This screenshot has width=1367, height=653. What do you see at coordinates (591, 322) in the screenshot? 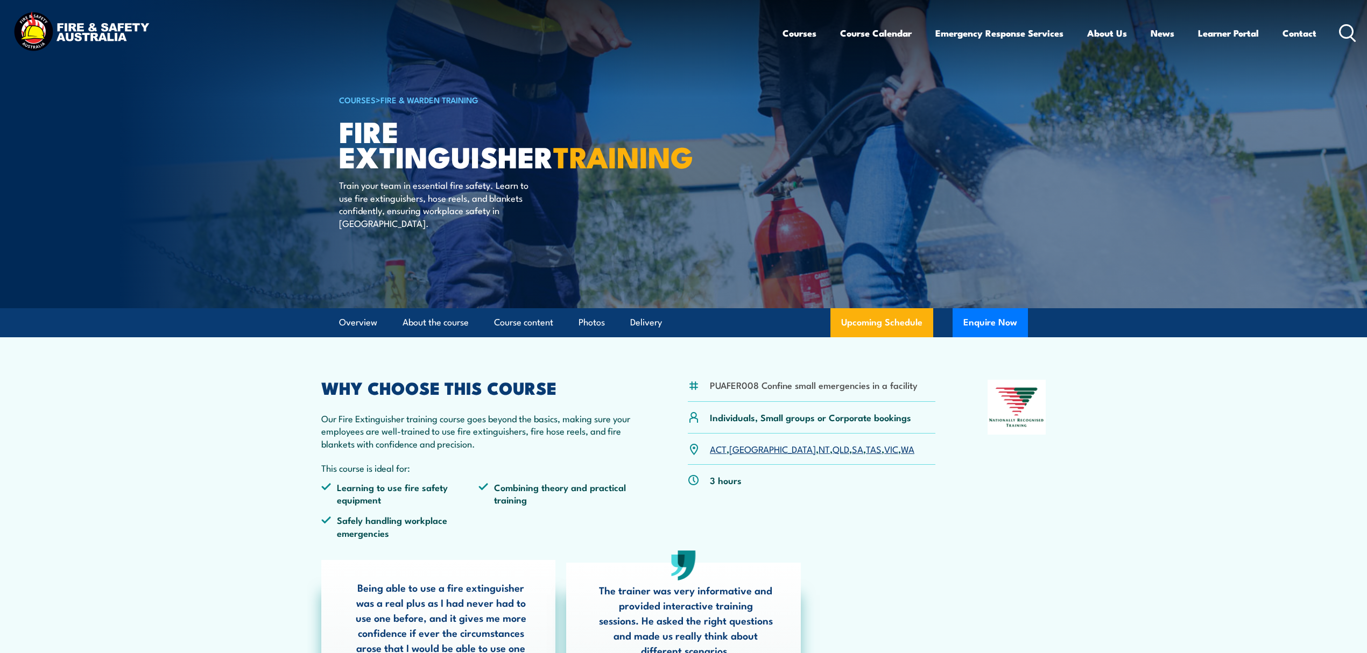
I see `a: Photos` at bounding box center [591, 322].